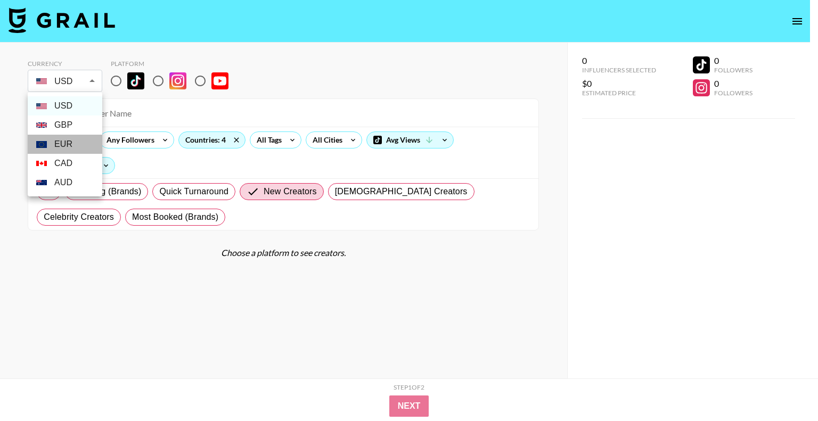 The image size is (818, 421). I want to click on li: CAD, so click(65, 164).